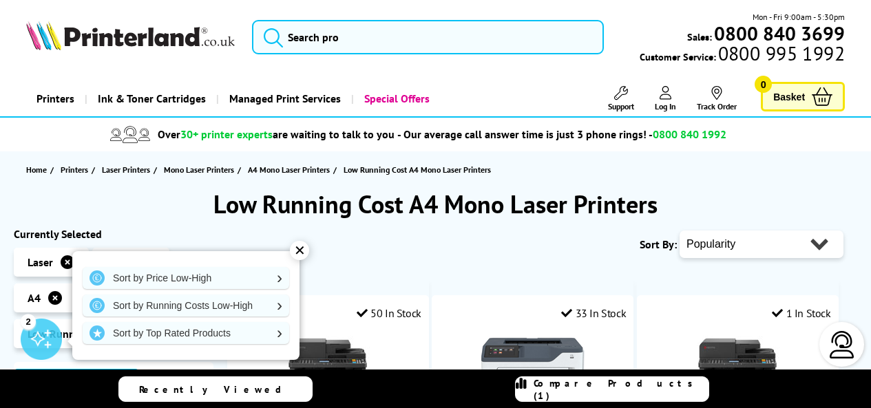 The height and width of the screenshot is (408, 871). I want to click on span: Over are waiting to talk to you, so click(276, 134).